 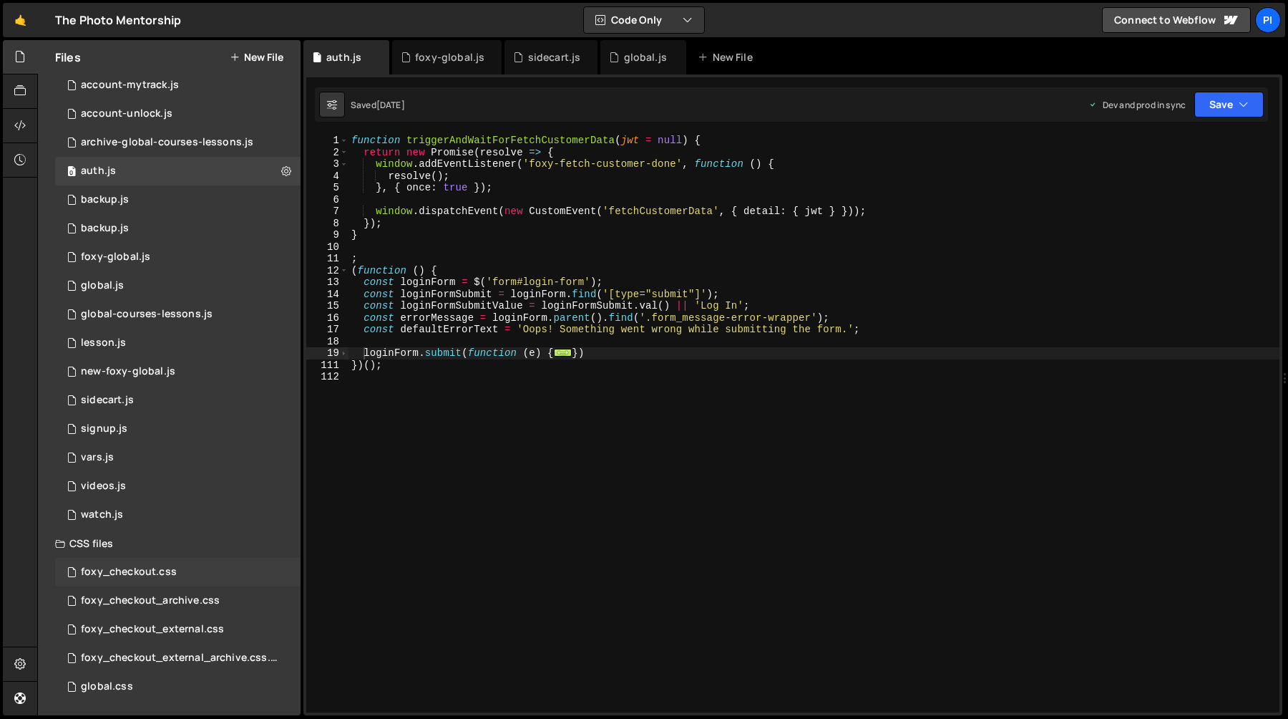 I want to click on div: global.css, so click(x=107, y=686).